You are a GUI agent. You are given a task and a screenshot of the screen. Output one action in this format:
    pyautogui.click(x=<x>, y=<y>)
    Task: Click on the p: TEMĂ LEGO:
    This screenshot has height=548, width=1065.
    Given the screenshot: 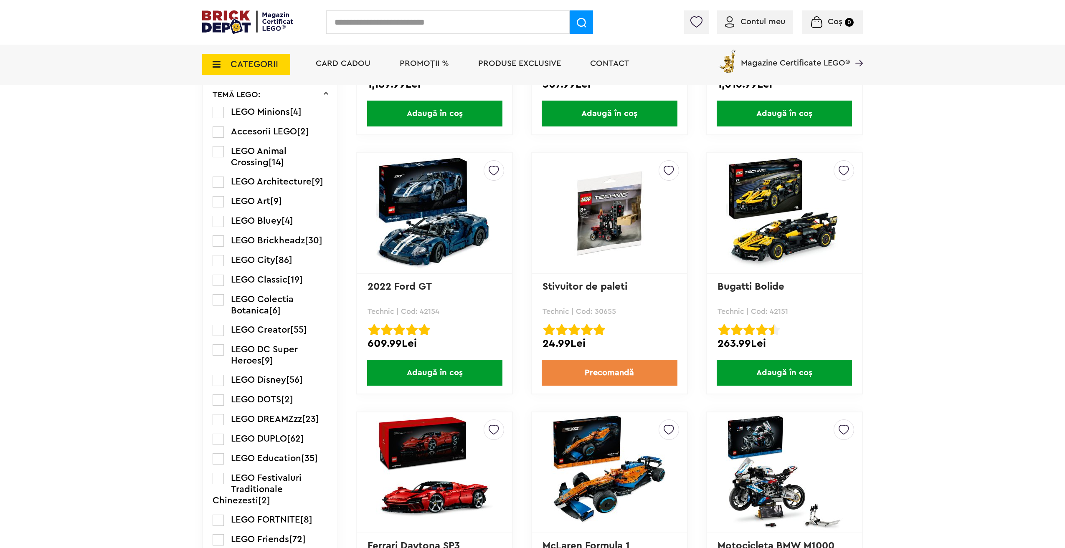 What is the action you would take?
    pyautogui.click(x=236, y=95)
    